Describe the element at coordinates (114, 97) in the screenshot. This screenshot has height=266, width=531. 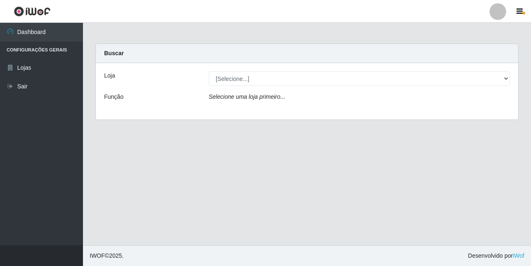
I see `label: Função` at that location.